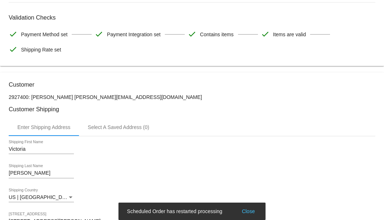  Describe the element at coordinates (44, 127) in the screenshot. I see `div: Enter Shipping Address` at that location.